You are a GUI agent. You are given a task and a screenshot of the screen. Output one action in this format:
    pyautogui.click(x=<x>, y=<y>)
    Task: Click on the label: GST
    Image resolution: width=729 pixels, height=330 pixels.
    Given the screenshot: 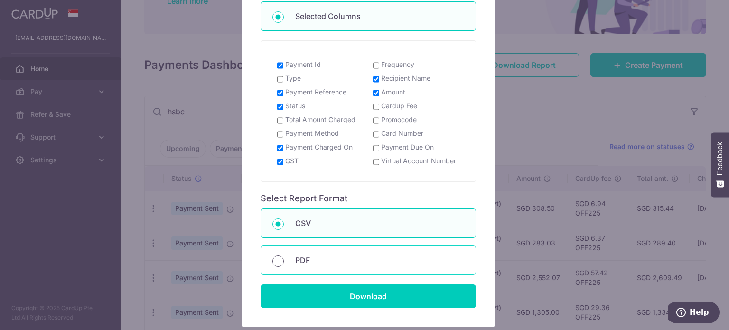 What is the action you would take?
    pyautogui.click(x=292, y=161)
    